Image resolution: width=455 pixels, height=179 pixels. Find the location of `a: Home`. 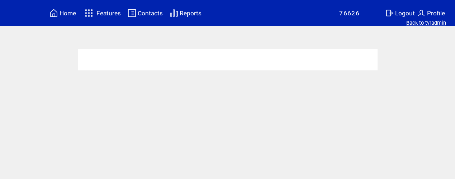

a: Home is located at coordinates (63, 13).